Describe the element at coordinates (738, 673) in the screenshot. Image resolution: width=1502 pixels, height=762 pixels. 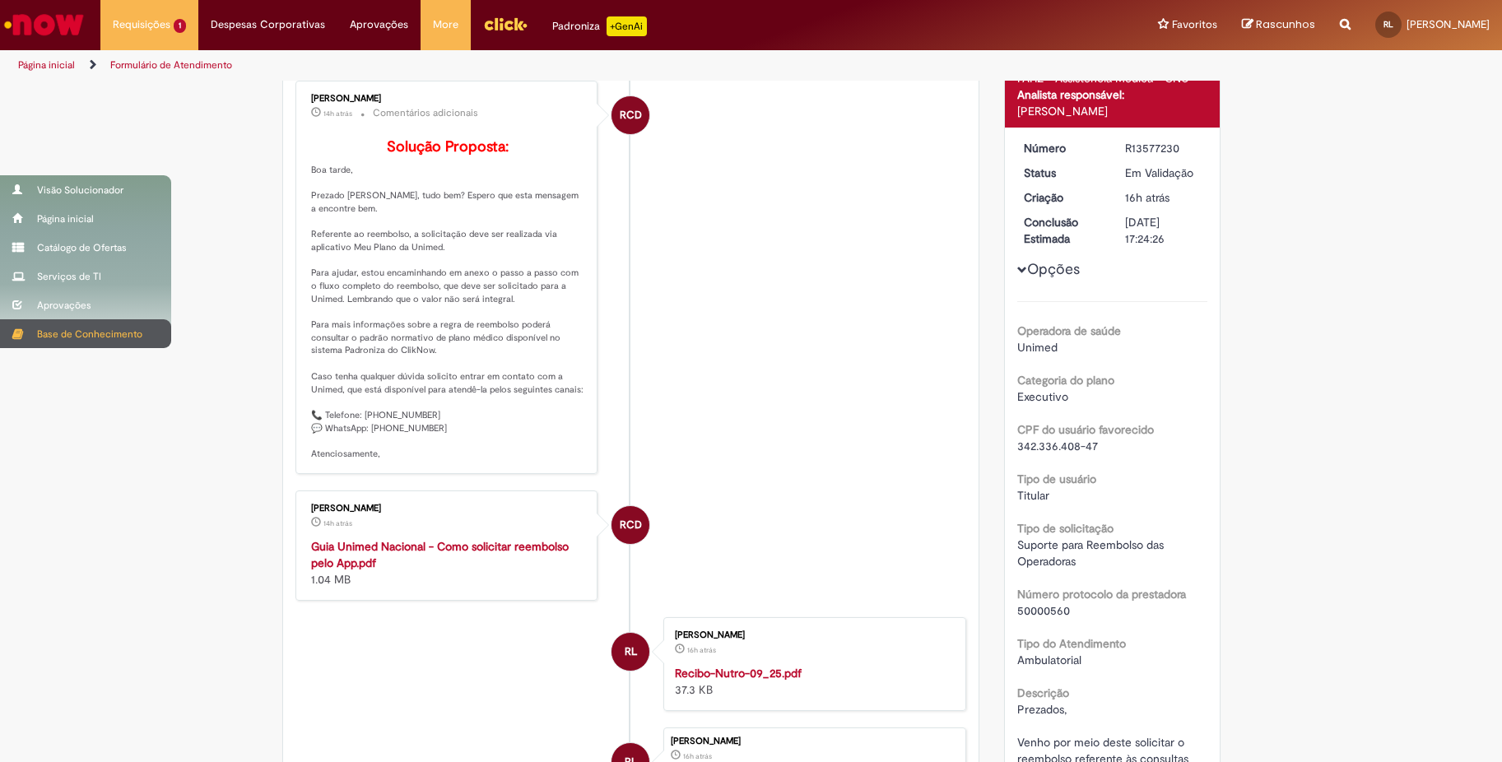
I see `strong: Recibo-Nutro-09_25.pdf` at that location.